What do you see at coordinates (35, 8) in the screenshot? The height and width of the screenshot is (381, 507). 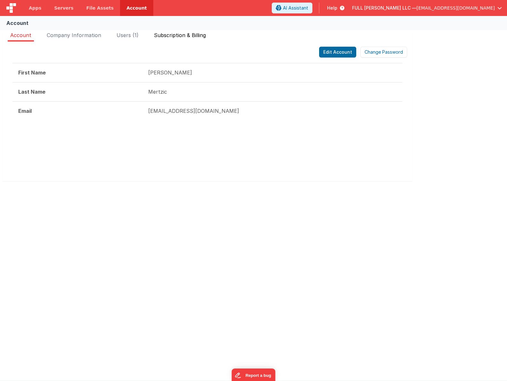 I see `span: Apps` at bounding box center [35, 8].